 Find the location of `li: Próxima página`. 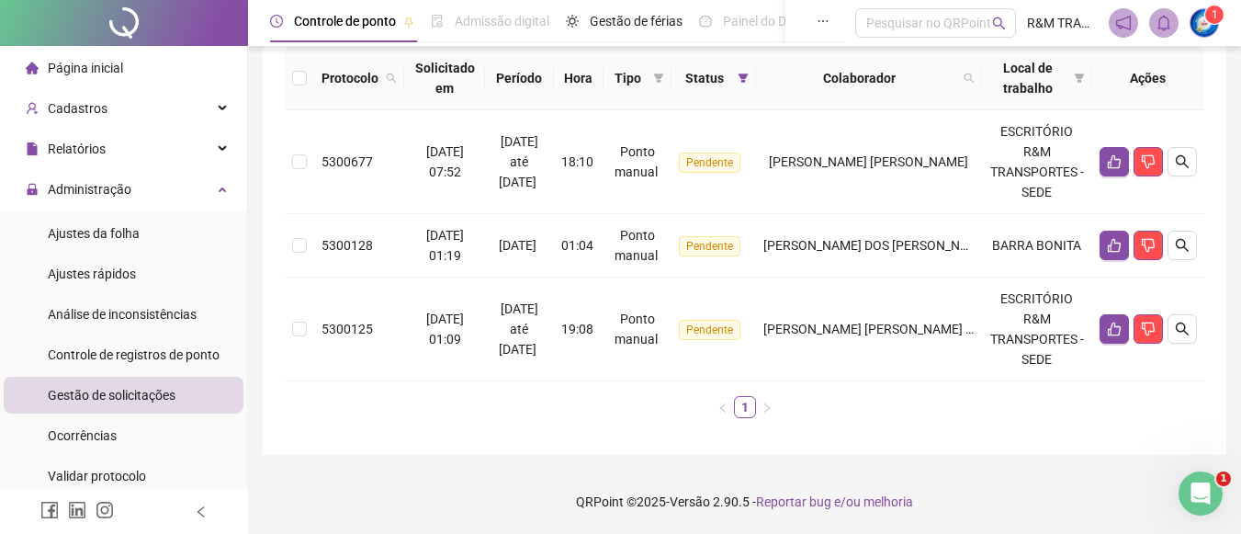

li: Próxima página is located at coordinates (767, 407).